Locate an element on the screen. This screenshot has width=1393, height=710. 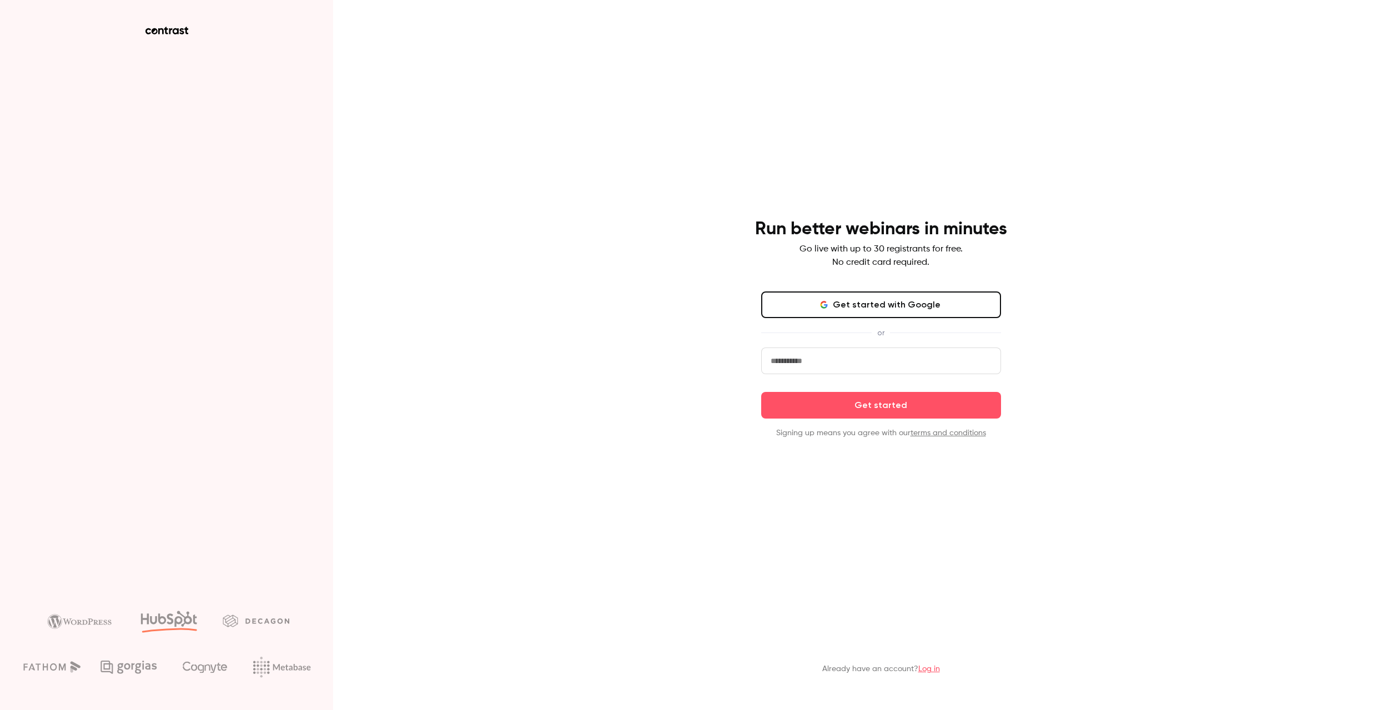
button: Get started with Google is located at coordinates (881, 305).